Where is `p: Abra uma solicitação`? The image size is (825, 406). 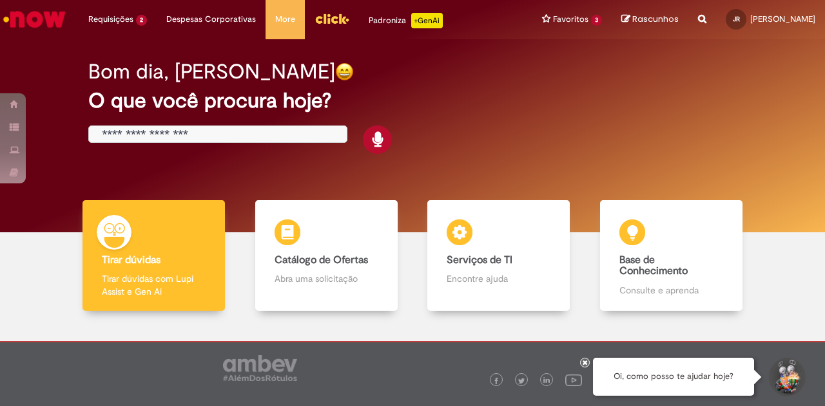
p: Abra uma solicitação is located at coordinates (326, 279).